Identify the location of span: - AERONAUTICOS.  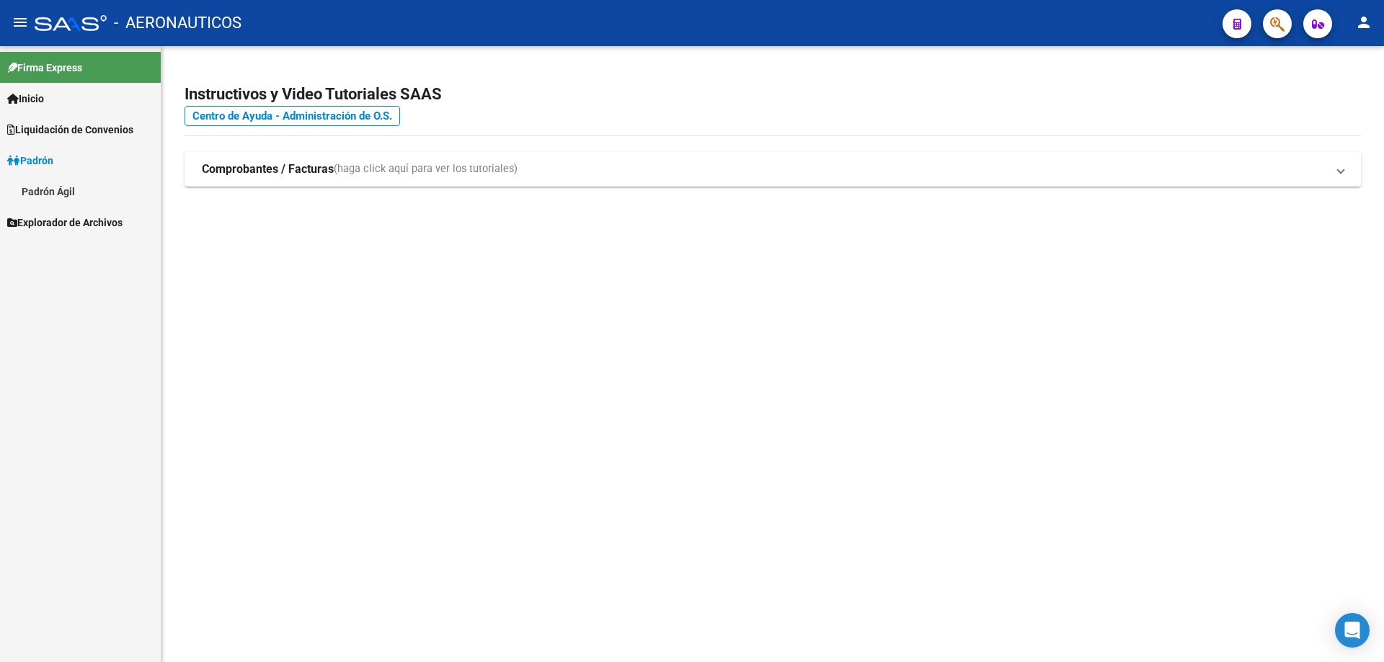
(177, 23).